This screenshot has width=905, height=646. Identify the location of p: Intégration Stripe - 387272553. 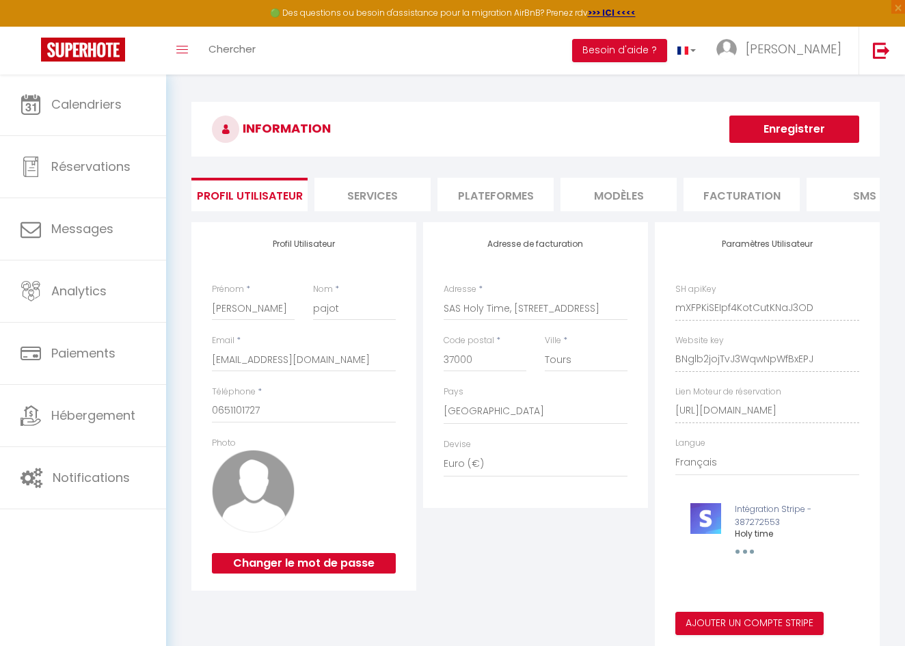
(761, 516).